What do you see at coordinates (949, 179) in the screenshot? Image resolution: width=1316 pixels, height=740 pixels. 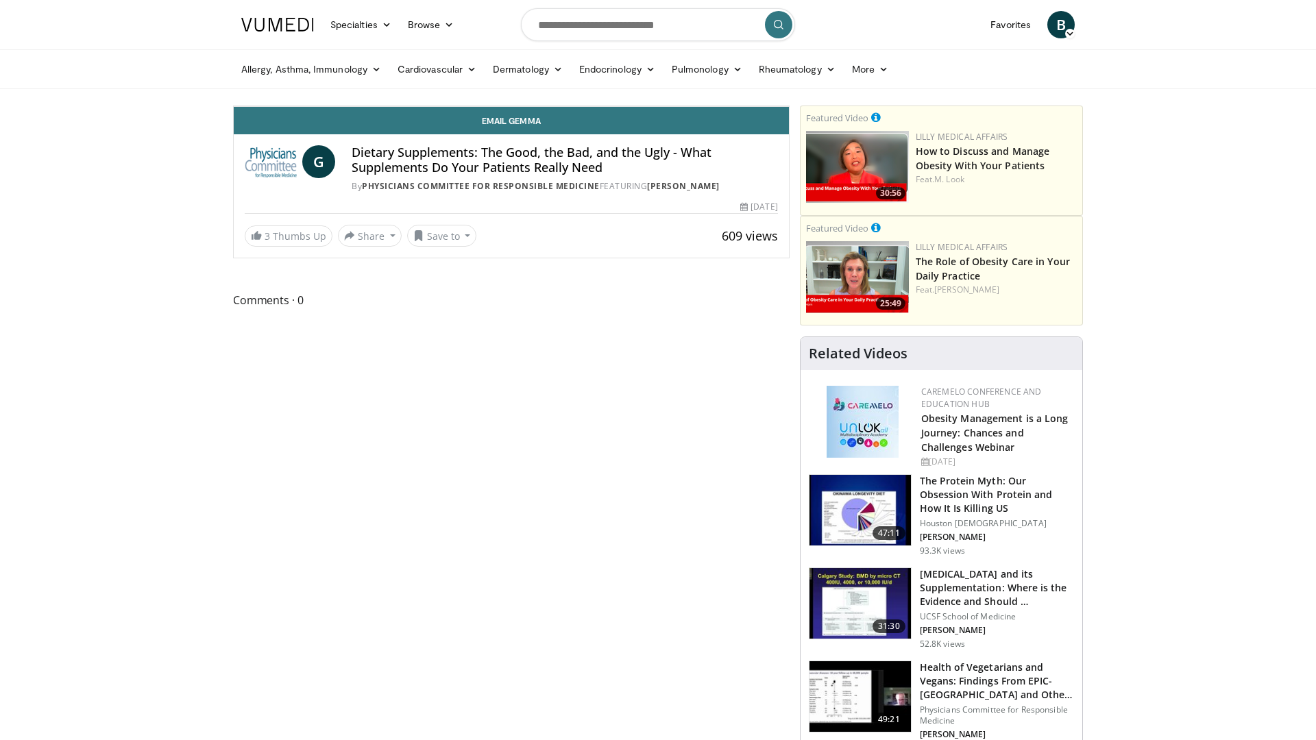 I see `a: M. Look` at bounding box center [949, 179].